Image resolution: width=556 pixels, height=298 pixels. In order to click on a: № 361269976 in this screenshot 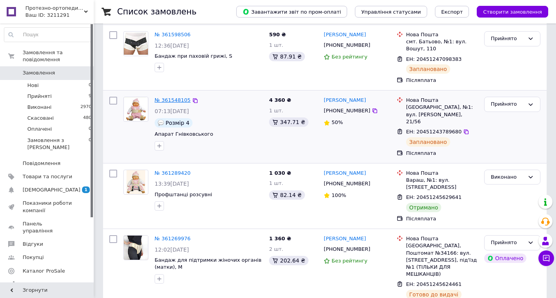, I will do `click(173, 239)`.